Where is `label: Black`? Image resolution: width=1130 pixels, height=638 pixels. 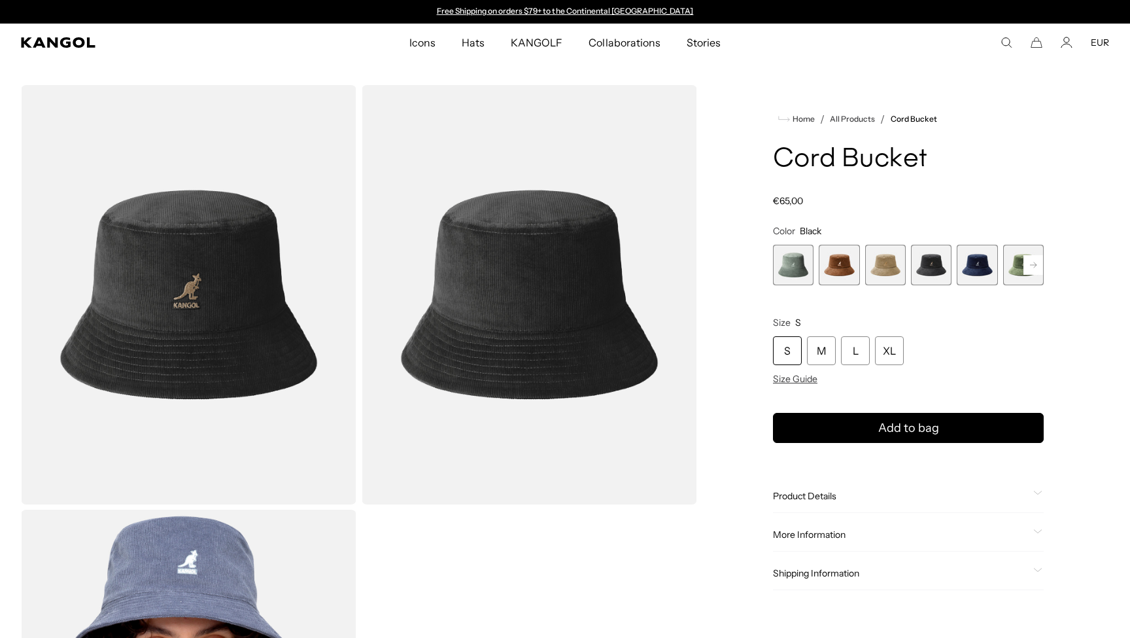
label: Black is located at coordinates (931, 265).